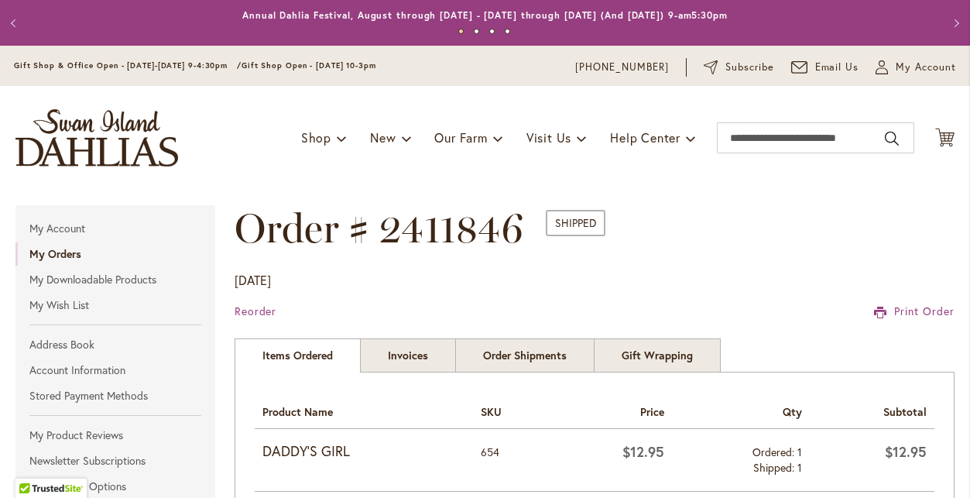 The image size is (970, 498). What do you see at coordinates (364, 410) in the screenshot?
I see `th: Product Name` at bounding box center [364, 410].